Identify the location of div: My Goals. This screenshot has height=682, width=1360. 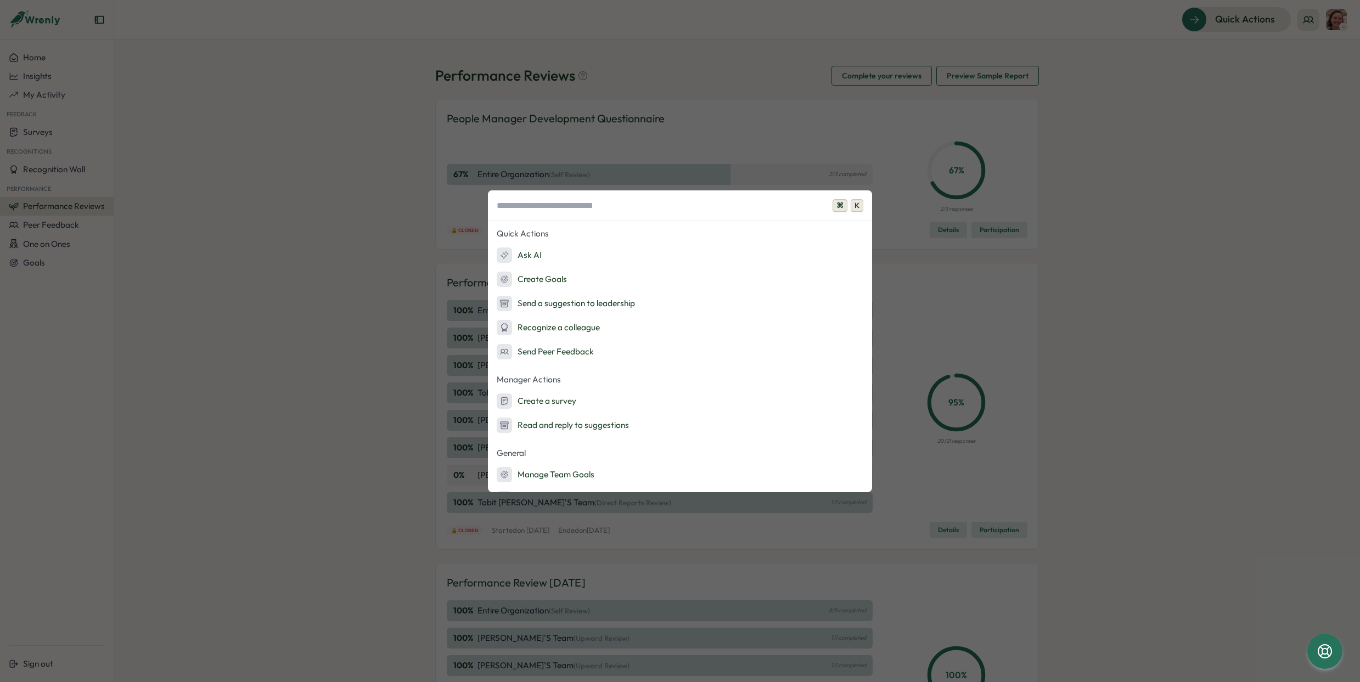
(525, 499).